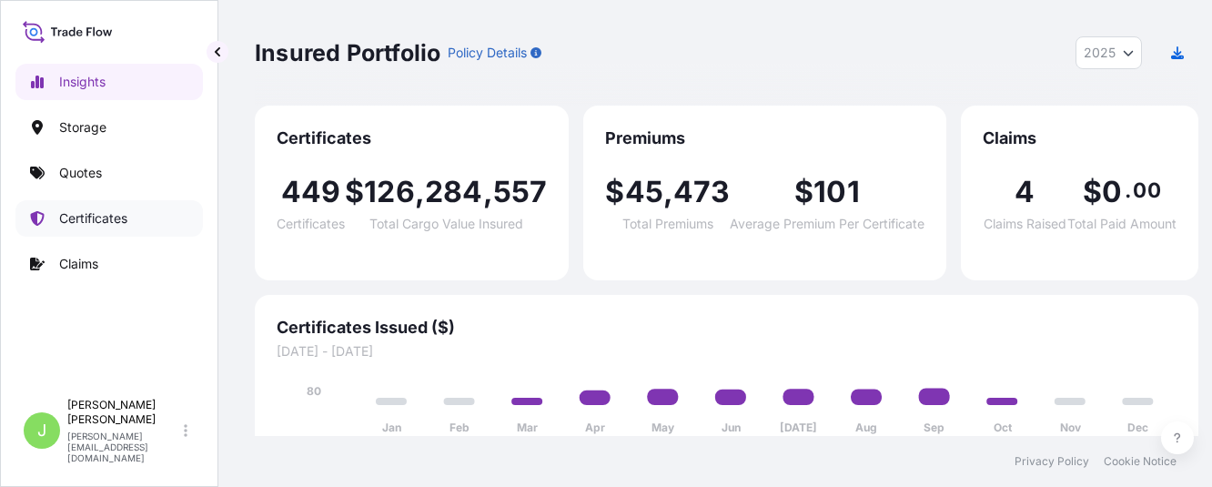  What do you see at coordinates (1108, 53) in the screenshot?
I see `button: Year Selector` at bounding box center [1108, 53].